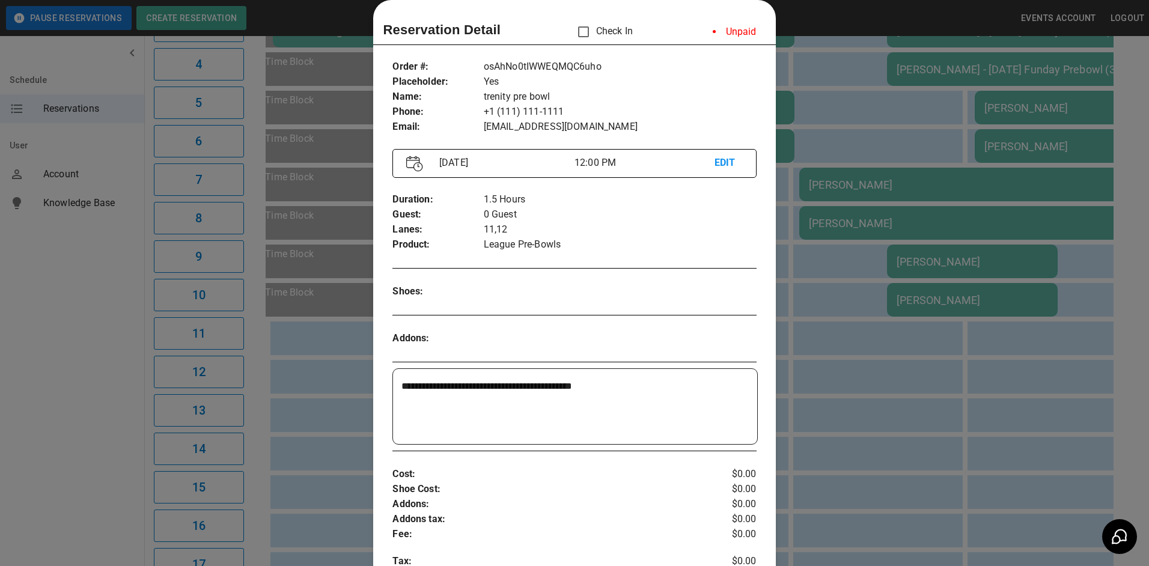 This screenshot has width=1149, height=566. I want to click on p: +1 (111) 111-1111, so click(620, 112).